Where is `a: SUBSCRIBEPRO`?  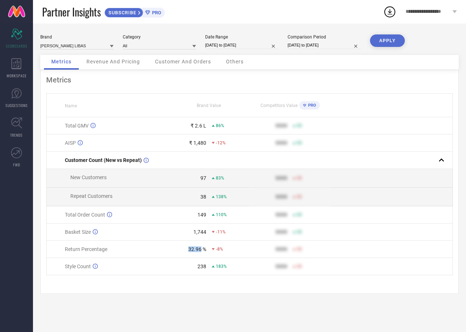
a: SUBSCRIBEPRO is located at coordinates (135, 12).